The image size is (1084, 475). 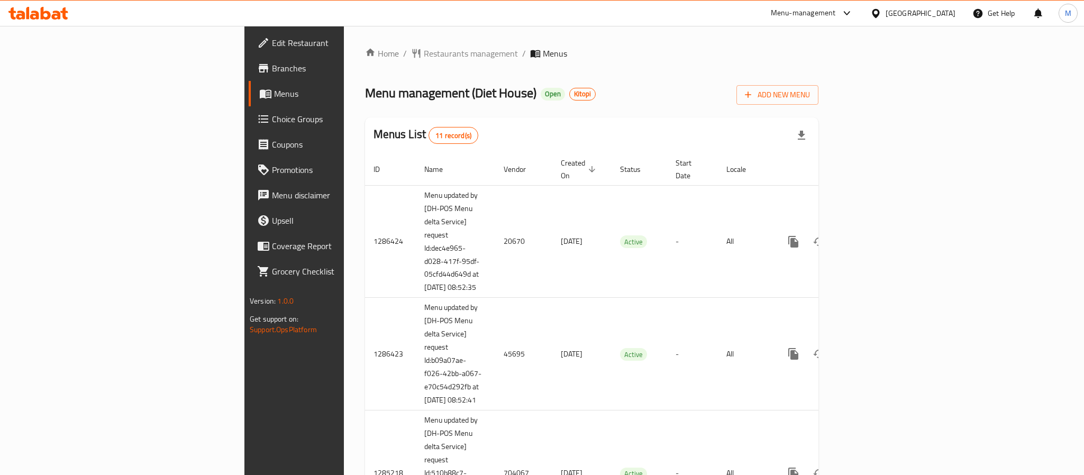 I want to click on a: Choice Groups, so click(x=337, y=119).